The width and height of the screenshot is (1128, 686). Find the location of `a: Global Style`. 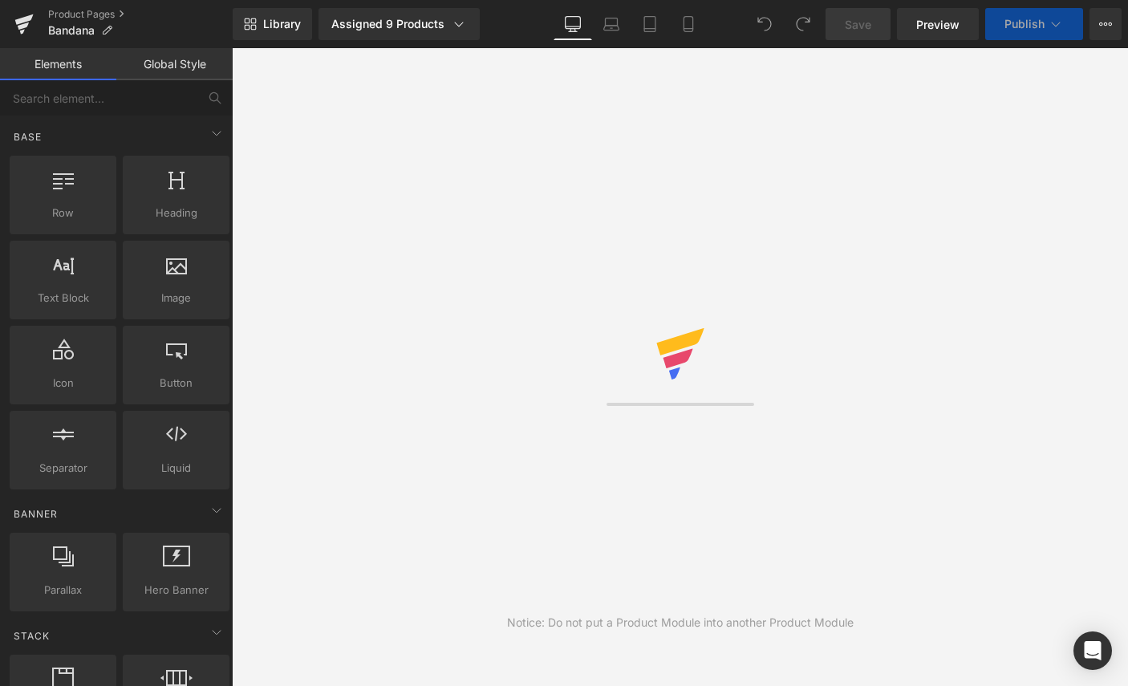

a: Global Style is located at coordinates (174, 64).